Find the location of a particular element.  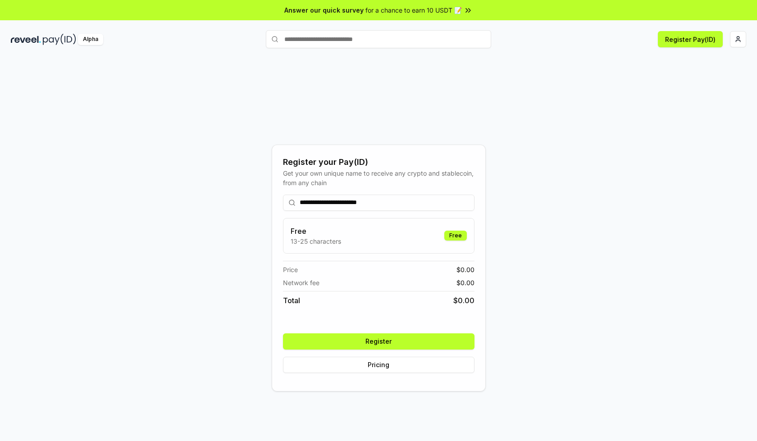

div: Get your own unique name to receive any crypto and stablecoin, from any chain is located at coordinates (378, 178).